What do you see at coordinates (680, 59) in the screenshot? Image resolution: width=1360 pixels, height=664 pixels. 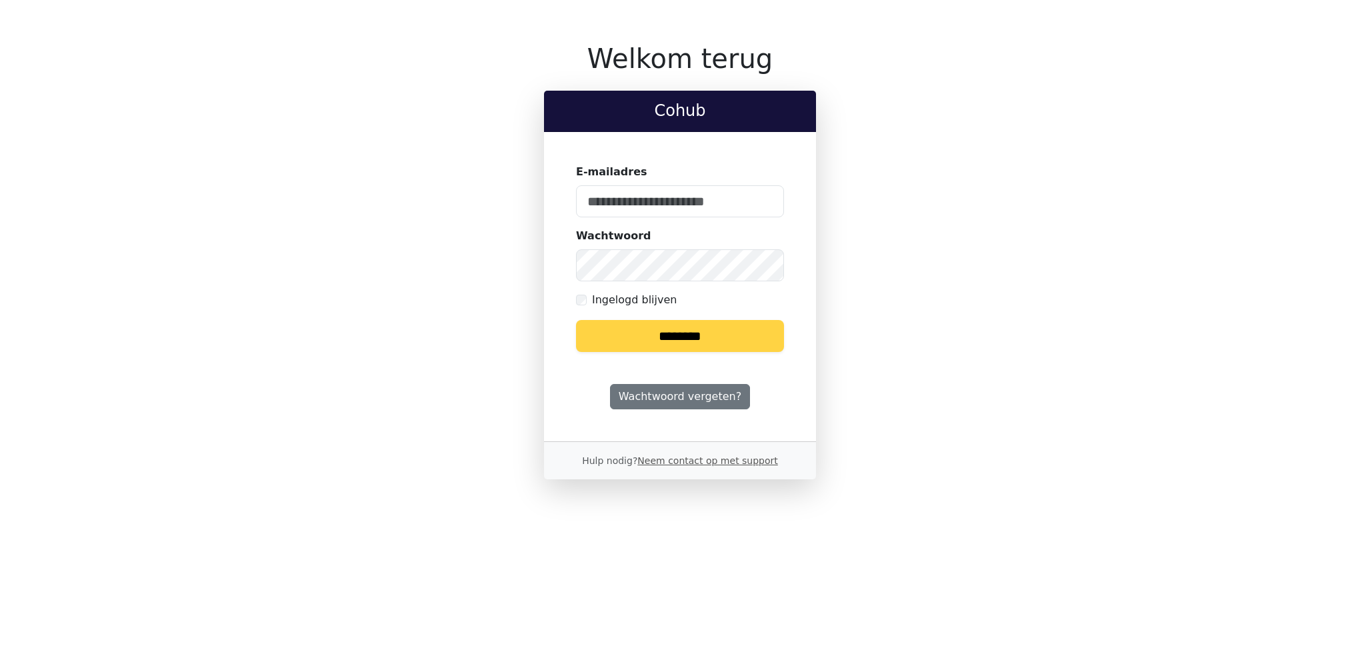 I see `h1: Welkom terug` at bounding box center [680, 59].